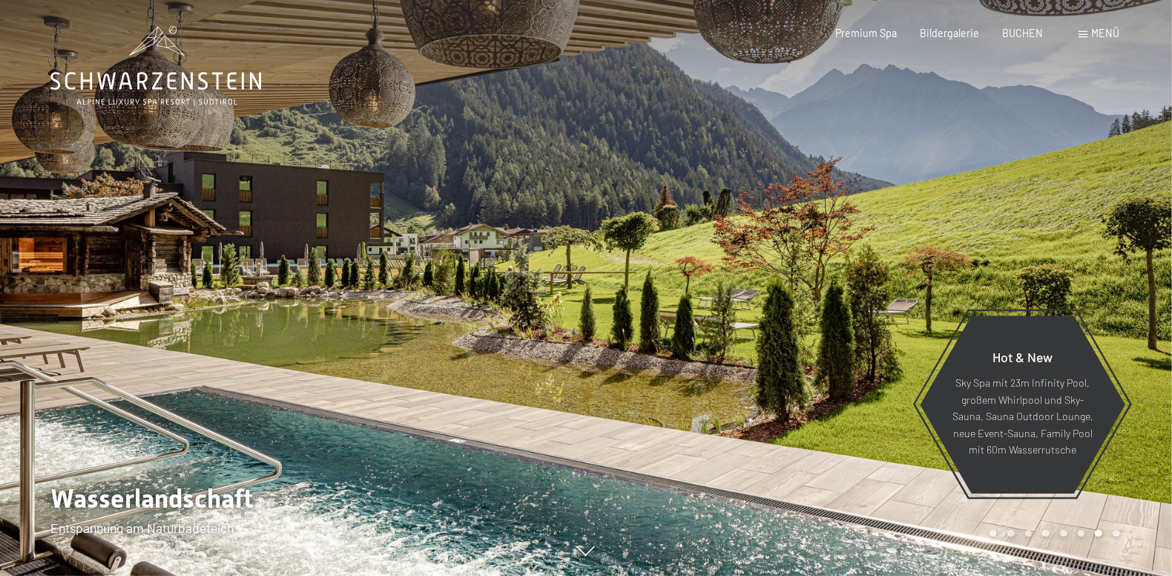 This screenshot has height=576, width=1172. Describe the element at coordinates (1046, 533) in the screenshot. I see `div: Carousel Page 4` at that location.